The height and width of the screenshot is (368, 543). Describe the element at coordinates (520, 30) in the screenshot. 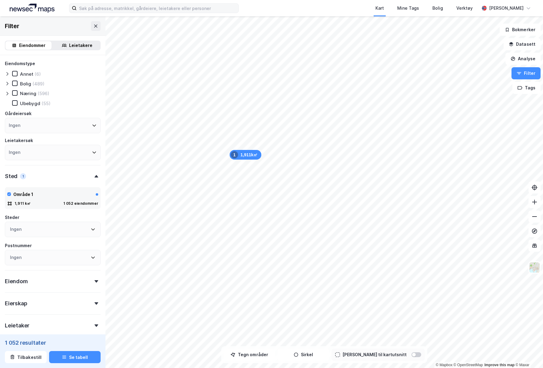

I see `button: Bokmerker` at that location.